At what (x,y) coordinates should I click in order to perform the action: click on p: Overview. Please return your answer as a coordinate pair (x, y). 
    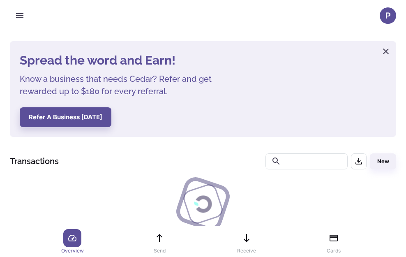
    Looking at the image, I should click on (72, 250).